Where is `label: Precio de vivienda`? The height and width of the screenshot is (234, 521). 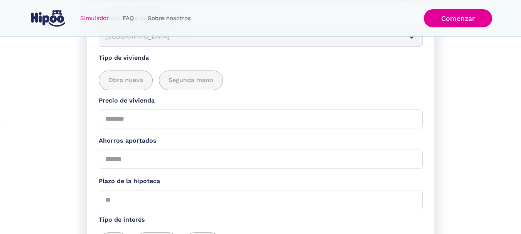
label: Precio de vivienda is located at coordinates (261, 101).